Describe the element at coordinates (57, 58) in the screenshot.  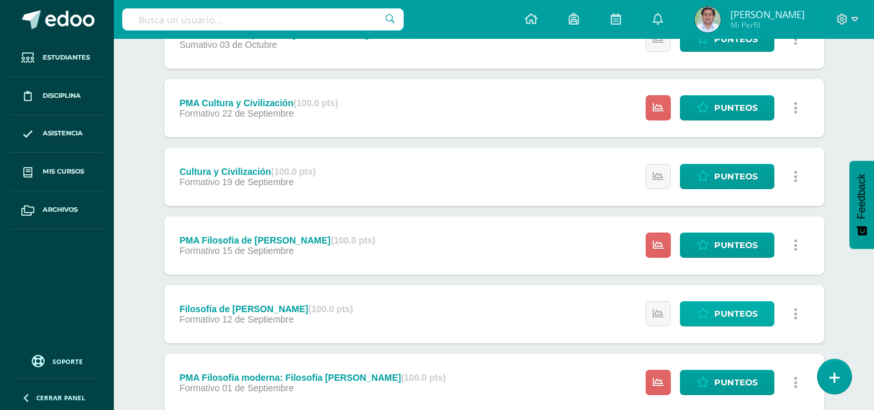
I see `a: Estudiantes` at that location.